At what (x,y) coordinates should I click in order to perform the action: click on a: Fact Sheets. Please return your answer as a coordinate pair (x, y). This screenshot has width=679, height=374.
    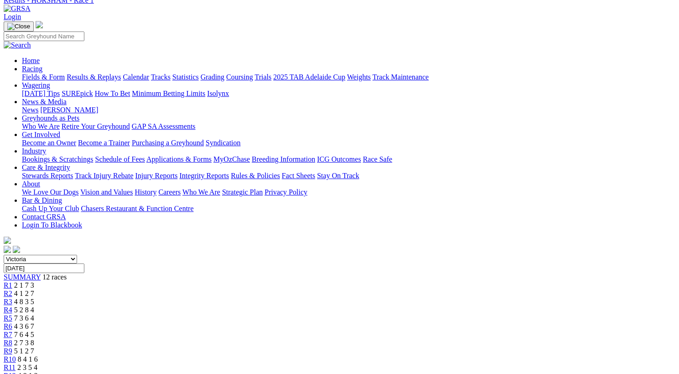
    Looking at the image, I should click on (298, 175).